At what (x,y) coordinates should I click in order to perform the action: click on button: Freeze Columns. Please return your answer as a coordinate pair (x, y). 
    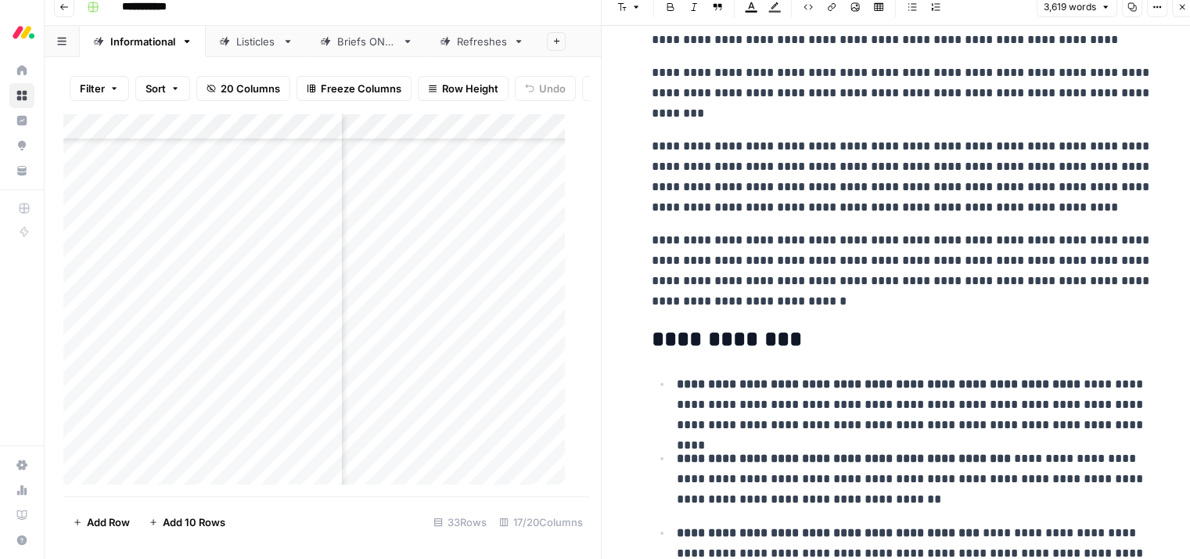
    Looking at the image, I should click on (354, 88).